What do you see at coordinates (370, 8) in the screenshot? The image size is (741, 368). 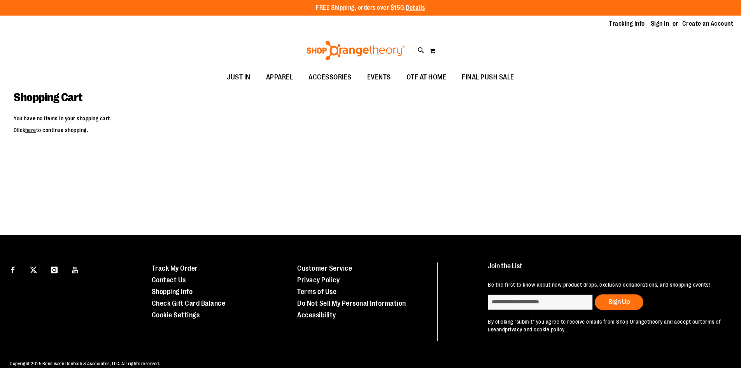 I see `p: FREE Shipping, orders over $150.` at bounding box center [370, 8].